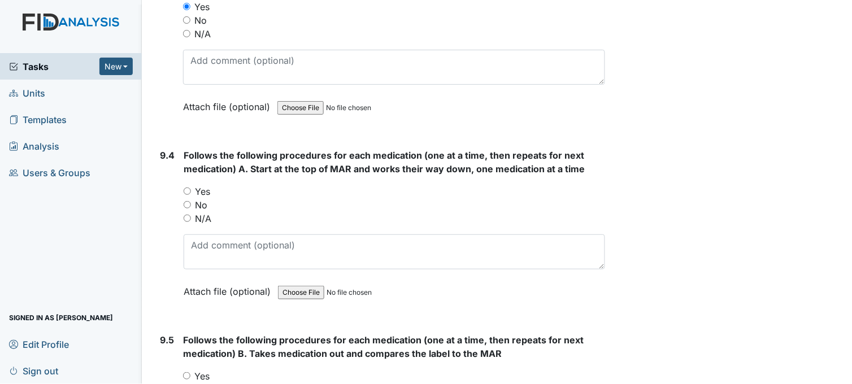 This screenshot has width=852, height=384. I want to click on label: 9.5, so click(167, 340).